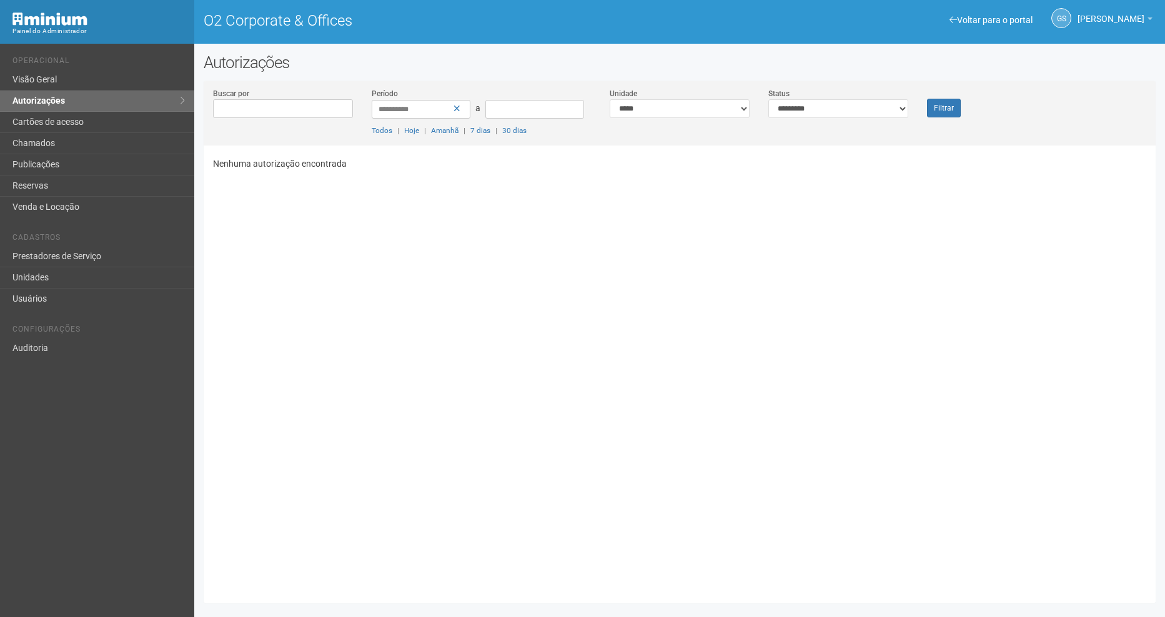 The height and width of the screenshot is (617, 1165). I want to click on li: Operacional, so click(99, 62).